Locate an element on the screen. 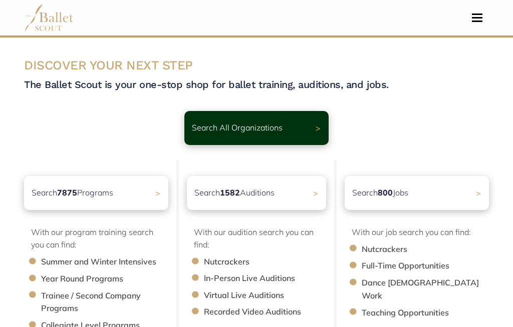 This screenshot has width=513, height=327. b: 1582 is located at coordinates (230, 193).